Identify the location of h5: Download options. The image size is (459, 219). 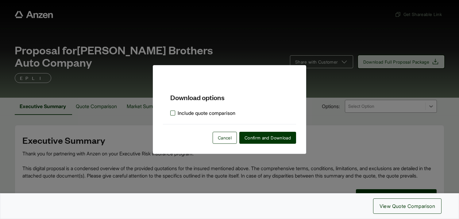
(229, 92).